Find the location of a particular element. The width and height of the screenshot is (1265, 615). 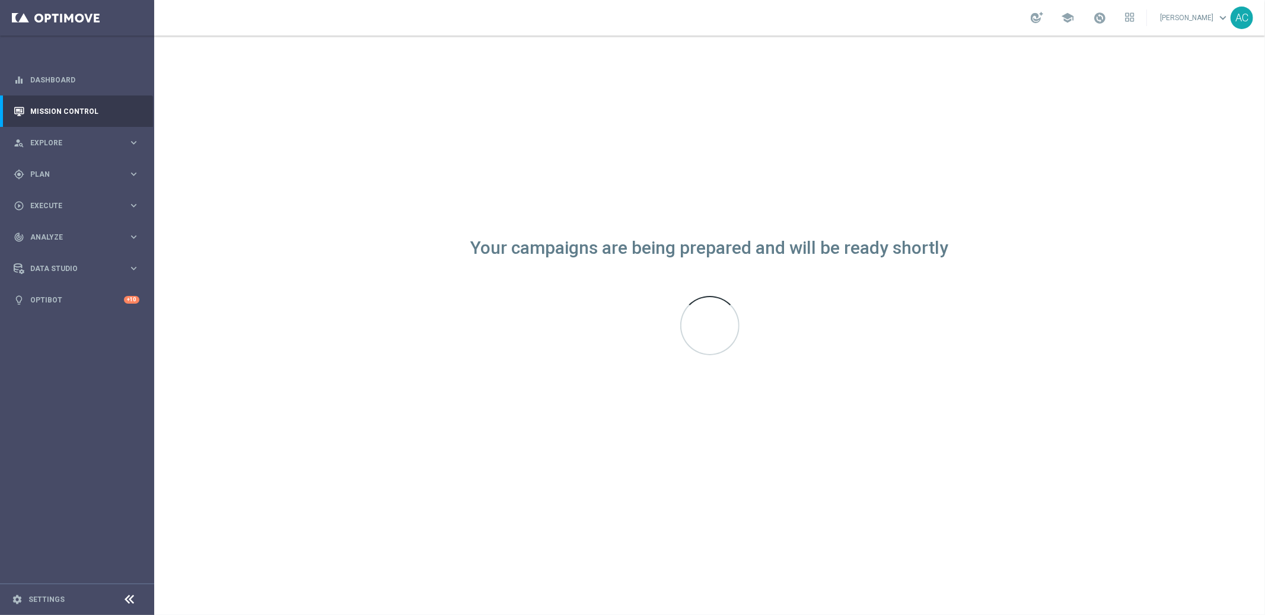

span: Explore is located at coordinates (79, 143).